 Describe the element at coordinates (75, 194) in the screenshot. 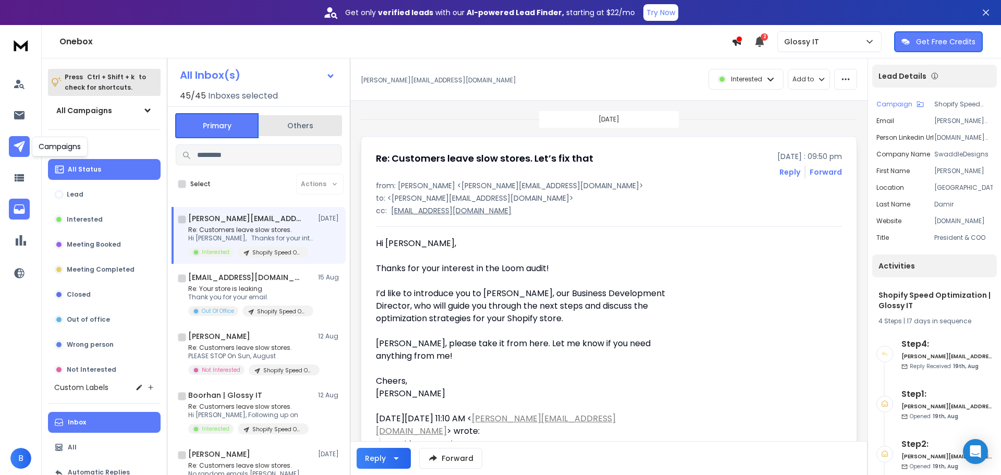

I see `p: Lead` at that location.